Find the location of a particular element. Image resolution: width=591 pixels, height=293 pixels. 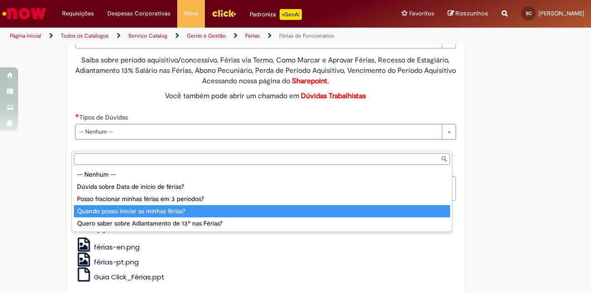

div: Posso fracionar minhas férias em 3 períodos? is located at coordinates (262, 199).